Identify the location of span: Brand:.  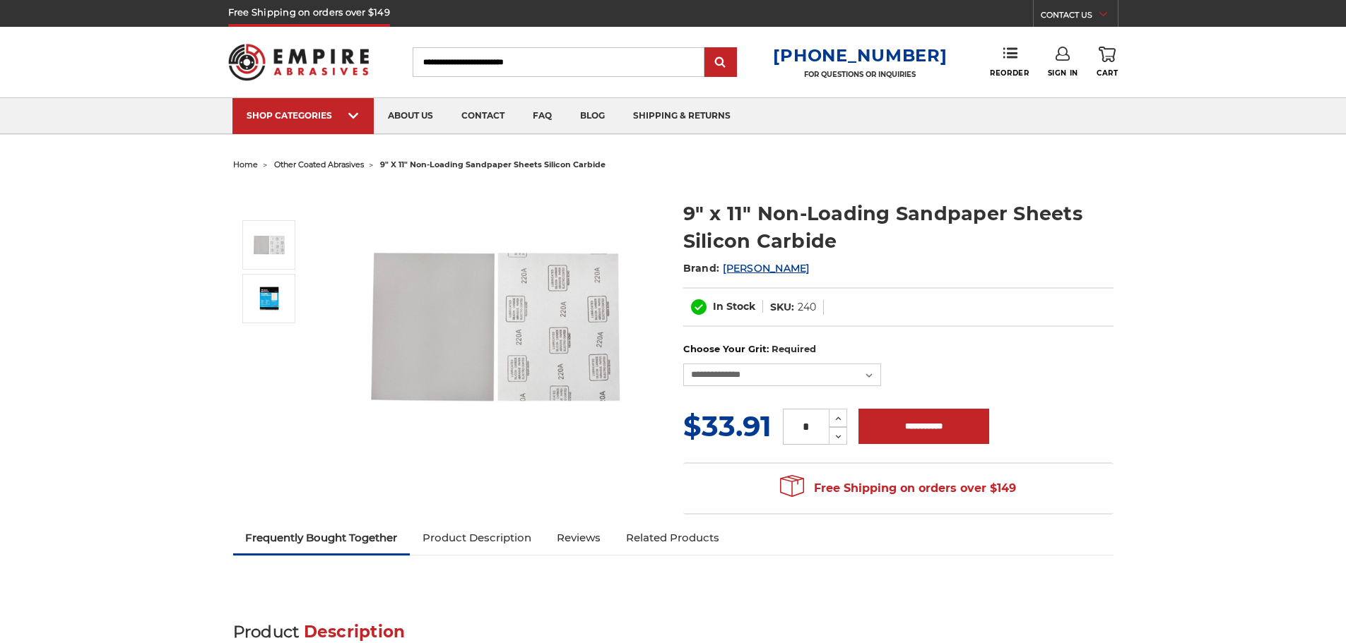
(701, 268).